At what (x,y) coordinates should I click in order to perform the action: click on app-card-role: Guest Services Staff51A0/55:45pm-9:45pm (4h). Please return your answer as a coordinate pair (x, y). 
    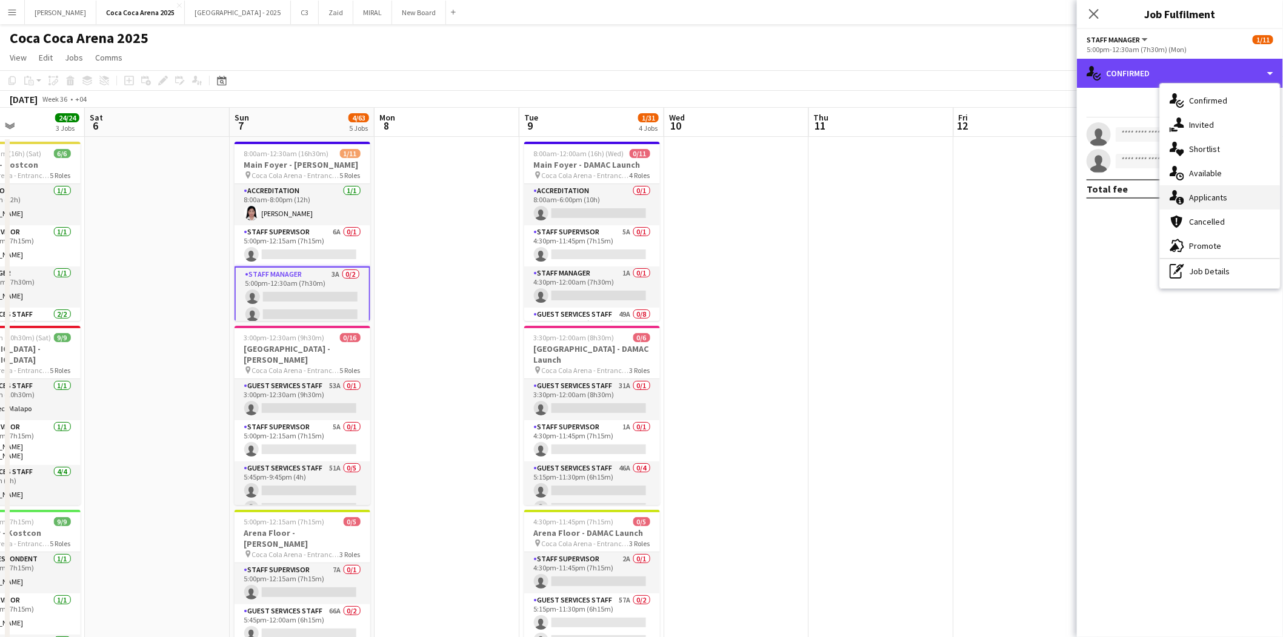
    Looking at the image, I should click on (302, 517).